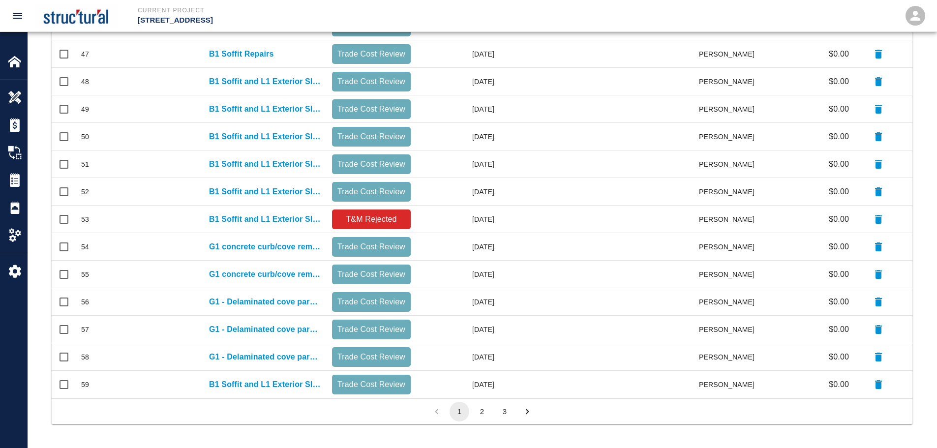  I want to click on button: page 1, so click(459, 412).